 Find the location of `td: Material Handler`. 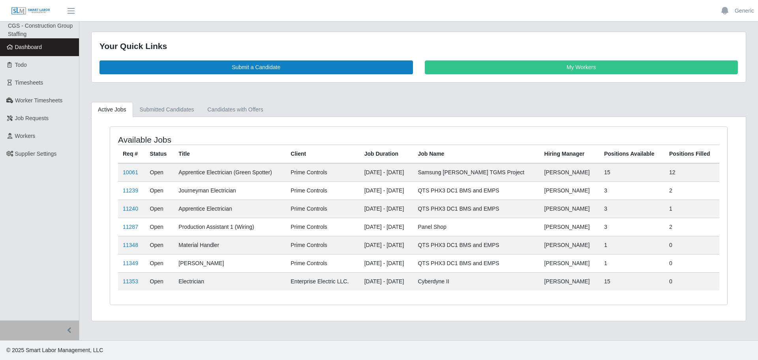

td: Material Handler is located at coordinates (230, 245).